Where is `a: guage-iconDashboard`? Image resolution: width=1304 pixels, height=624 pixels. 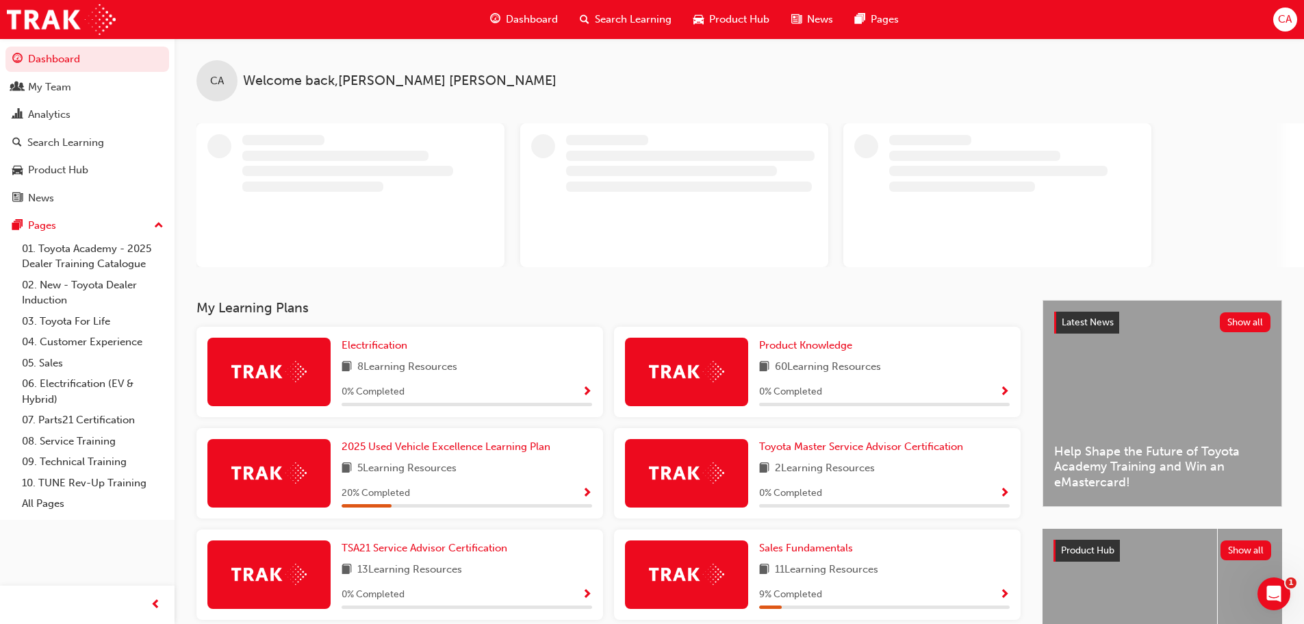 a: guage-iconDashboard is located at coordinates (524, 19).